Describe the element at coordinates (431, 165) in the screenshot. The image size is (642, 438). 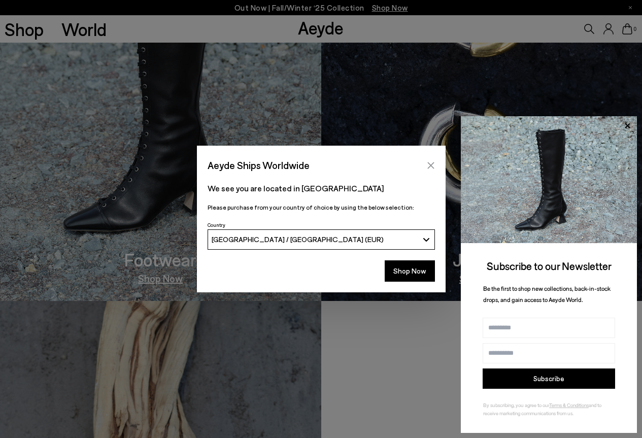
I see `button: Close` at that location.